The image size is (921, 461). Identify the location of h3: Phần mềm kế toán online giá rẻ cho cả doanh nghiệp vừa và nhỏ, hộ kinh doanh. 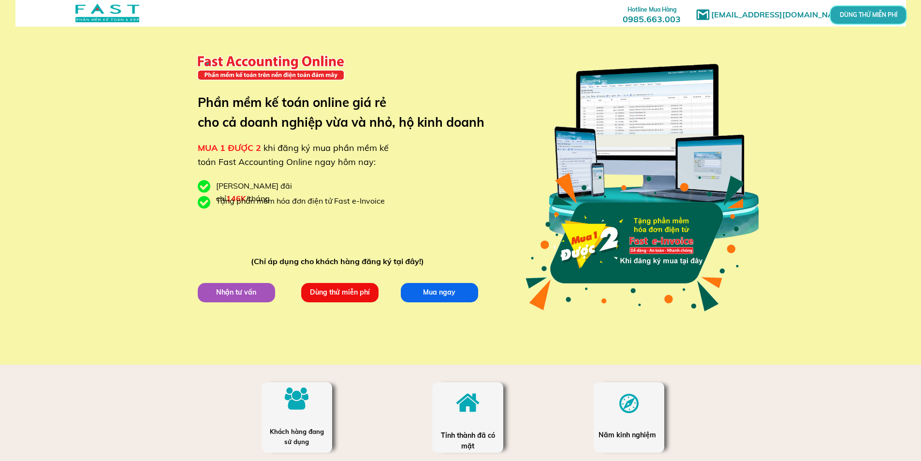
(348, 112).